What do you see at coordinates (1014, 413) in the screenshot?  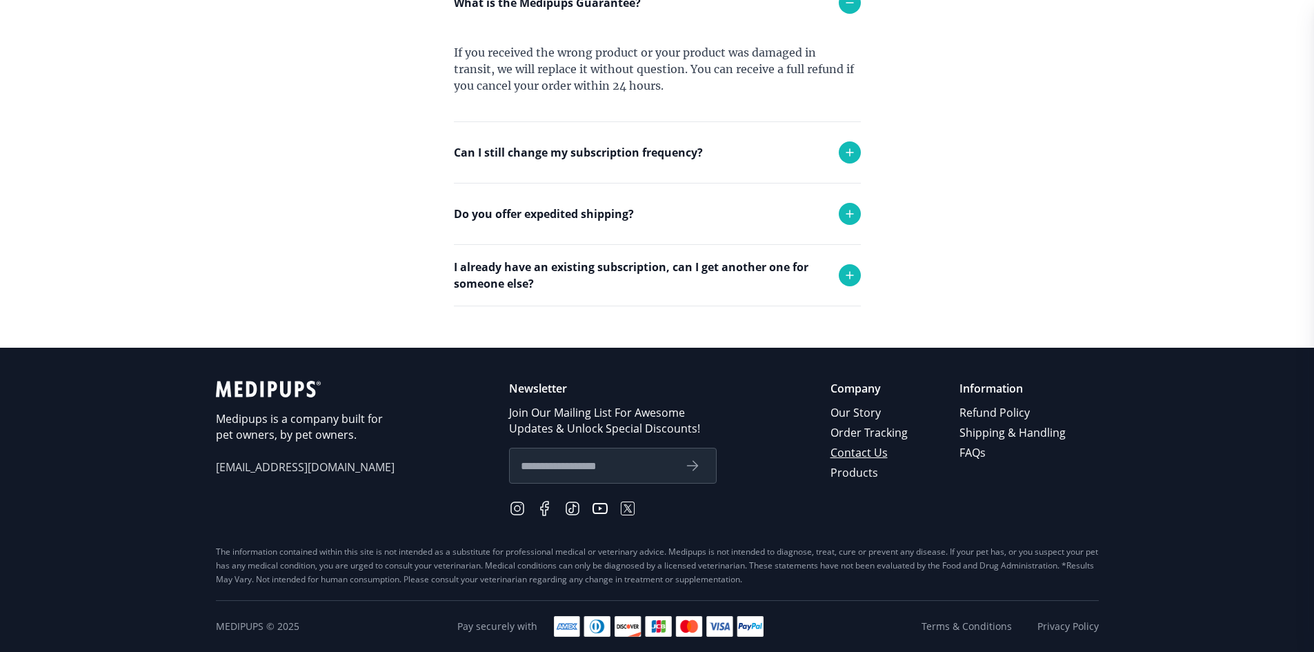 I see `a: Refund Policy` at bounding box center [1014, 413].